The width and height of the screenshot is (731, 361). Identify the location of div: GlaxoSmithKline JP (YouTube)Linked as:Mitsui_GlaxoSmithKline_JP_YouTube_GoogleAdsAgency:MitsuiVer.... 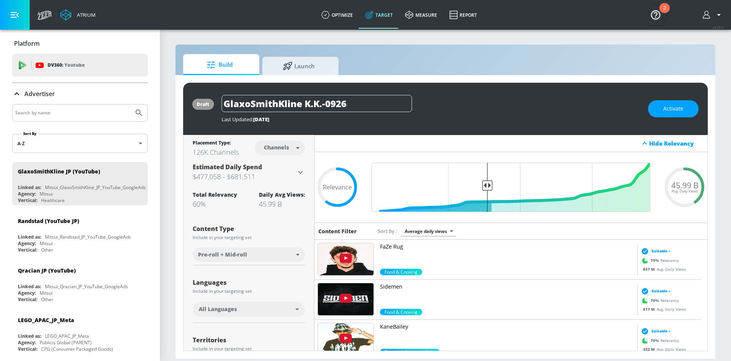
(80, 184).